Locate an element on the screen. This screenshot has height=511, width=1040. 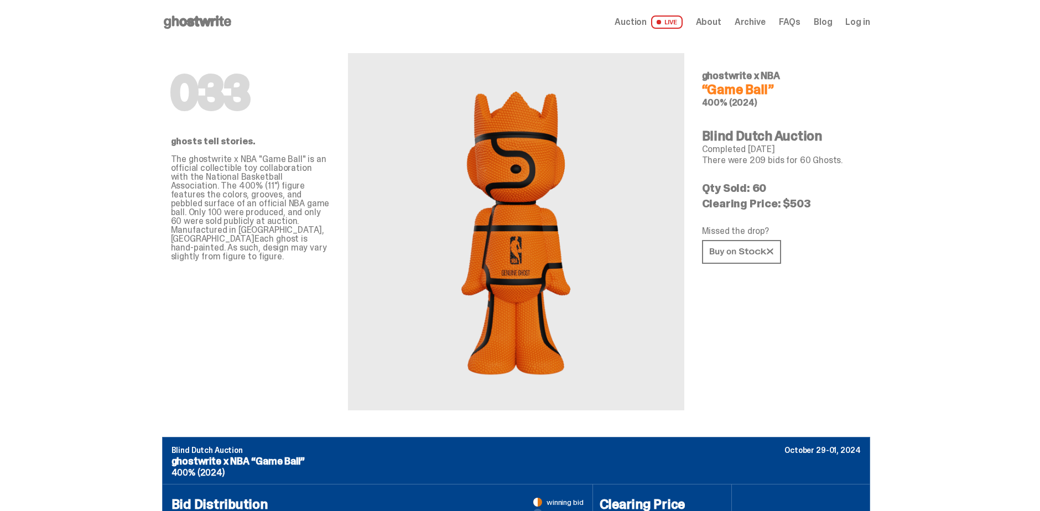
a: FAQs is located at coordinates (789, 22).